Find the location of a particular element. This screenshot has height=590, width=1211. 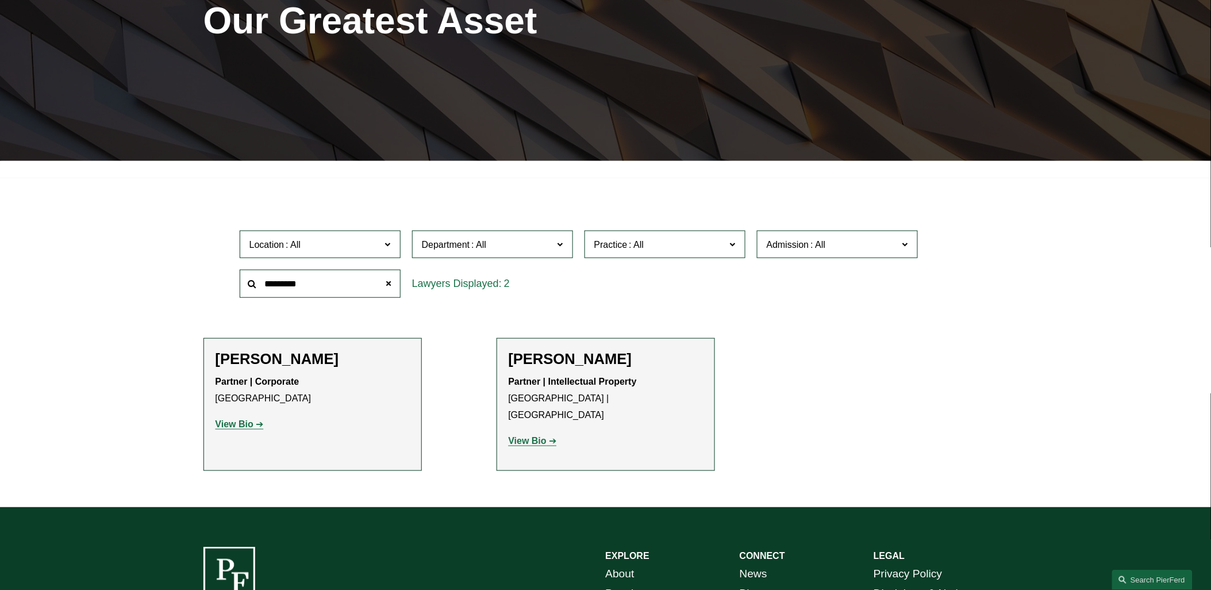

strong: Partner | Intellectual Property is located at coordinates (573, 381).